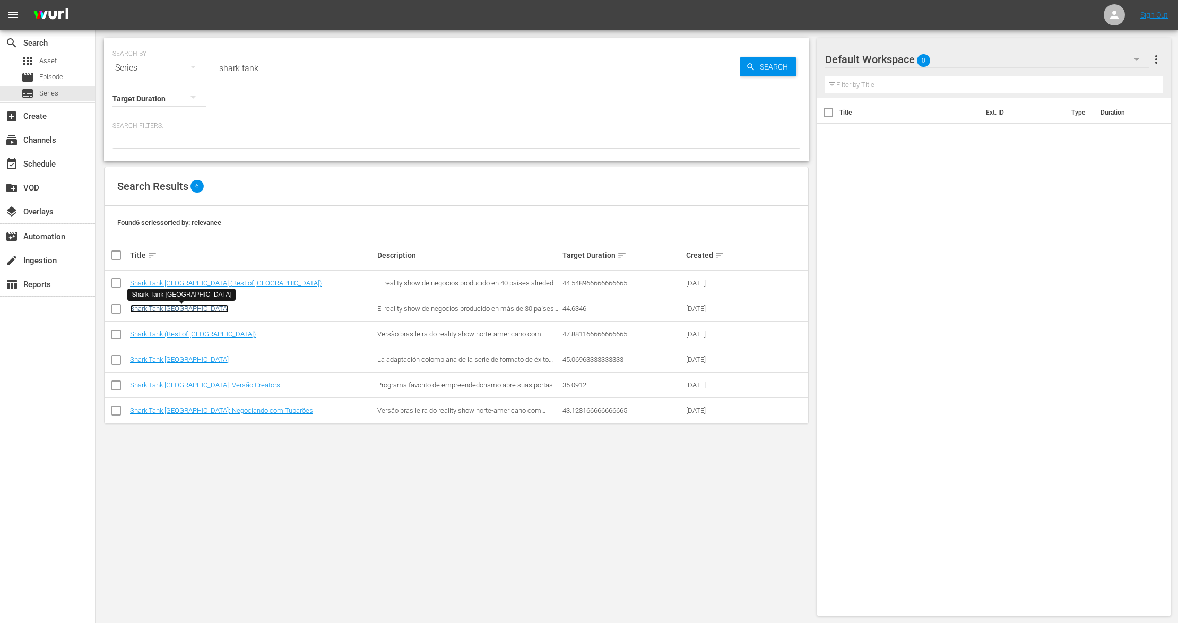 This screenshot has width=1178, height=623. What do you see at coordinates (768, 67) in the screenshot?
I see `button: Search` at bounding box center [768, 67].